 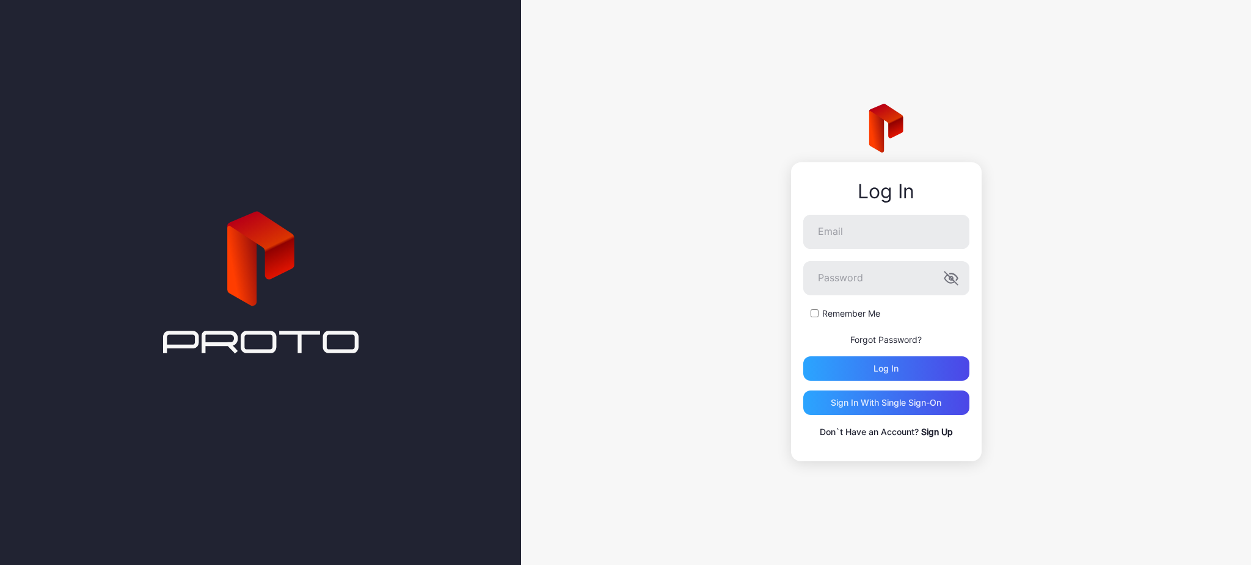 What do you see at coordinates (851, 314) in the screenshot?
I see `label: Remember Me` at bounding box center [851, 314].